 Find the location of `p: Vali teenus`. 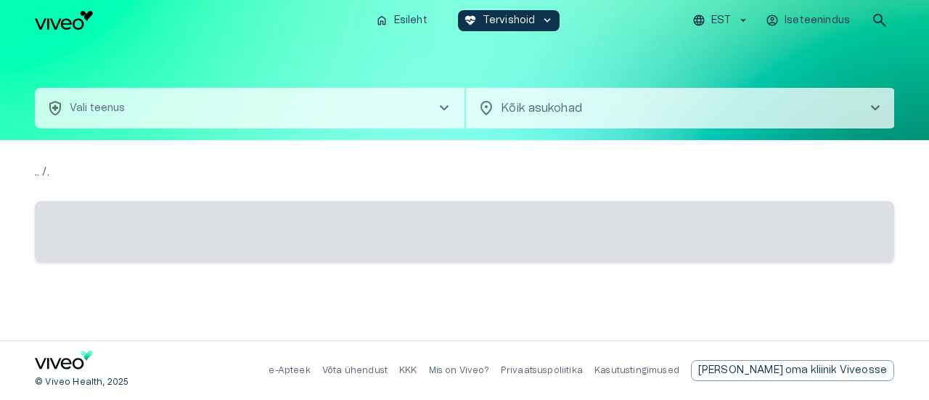

p: Vali teenus is located at coordinates (97, 108).